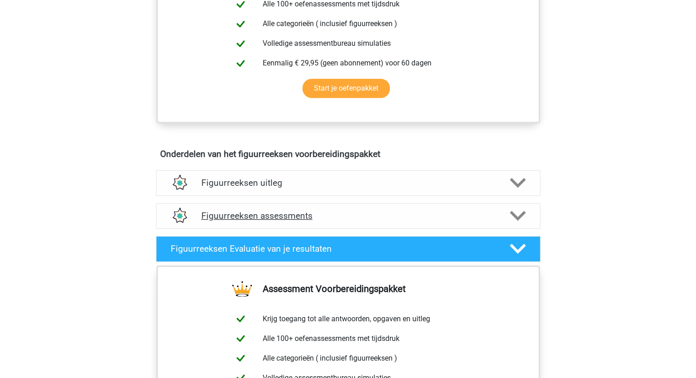 The image size is (696, 378). What do you see at coordinates (346, 88) in the screenshot?
I see `a: Start je oefenpakket` at bounding box center [346, 88].